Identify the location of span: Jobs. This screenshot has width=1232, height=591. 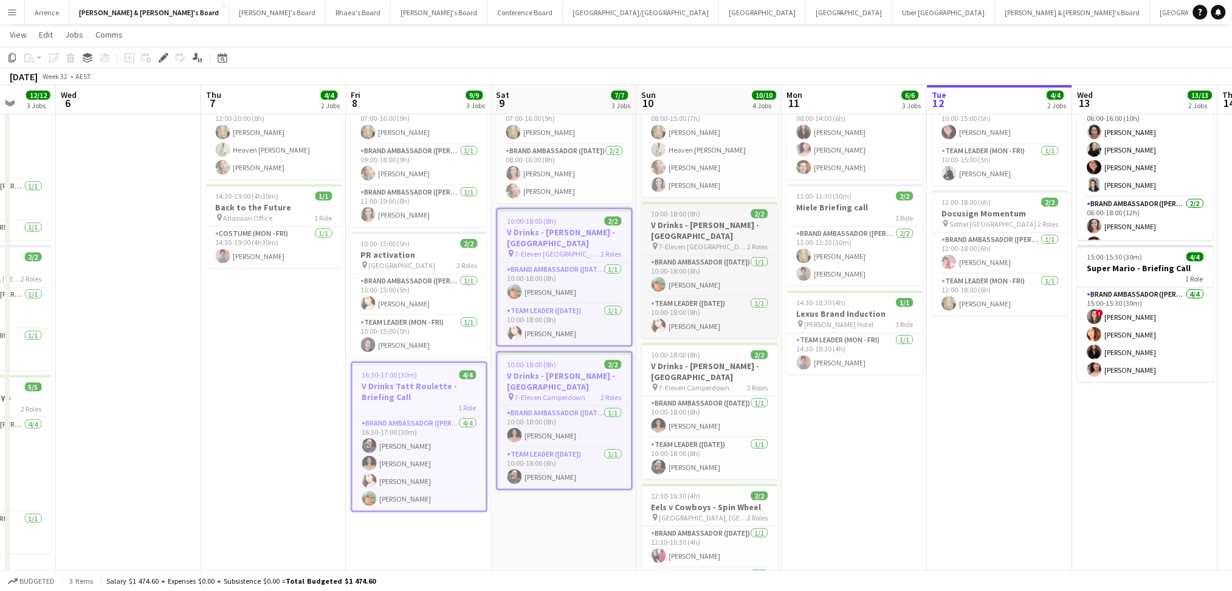
(74, 35).